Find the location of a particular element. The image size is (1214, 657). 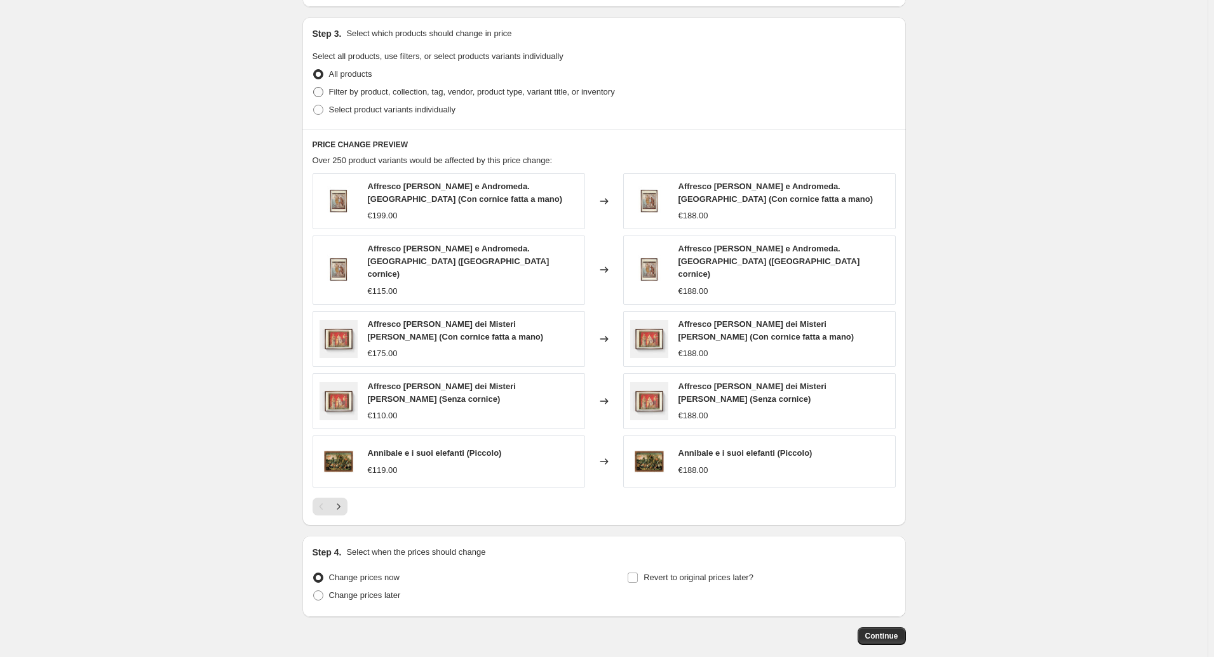

nav: Pagination is located at coordinates (330, 507).